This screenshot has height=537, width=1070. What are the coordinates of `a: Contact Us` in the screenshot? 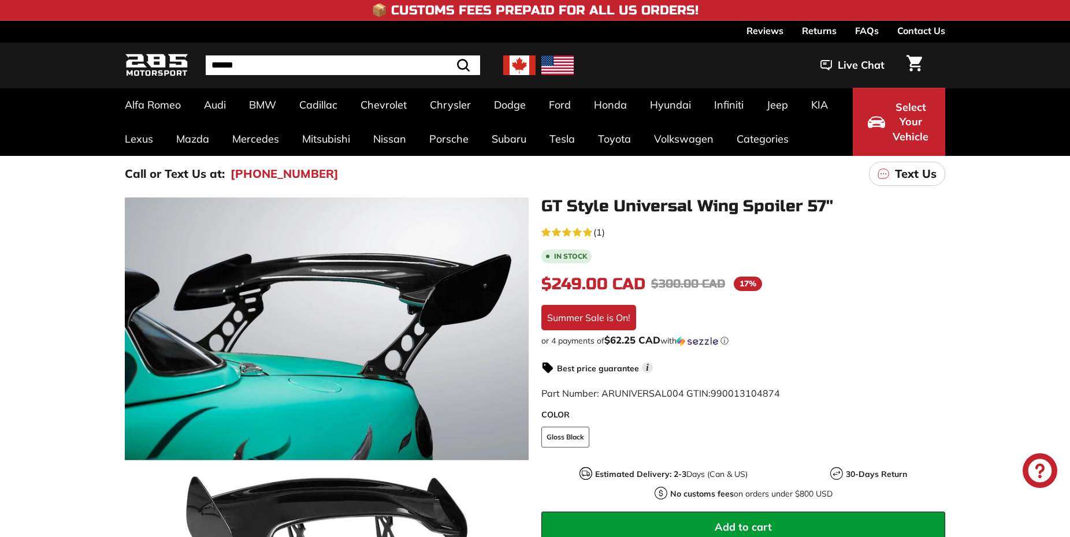 It's located at (921, 31).